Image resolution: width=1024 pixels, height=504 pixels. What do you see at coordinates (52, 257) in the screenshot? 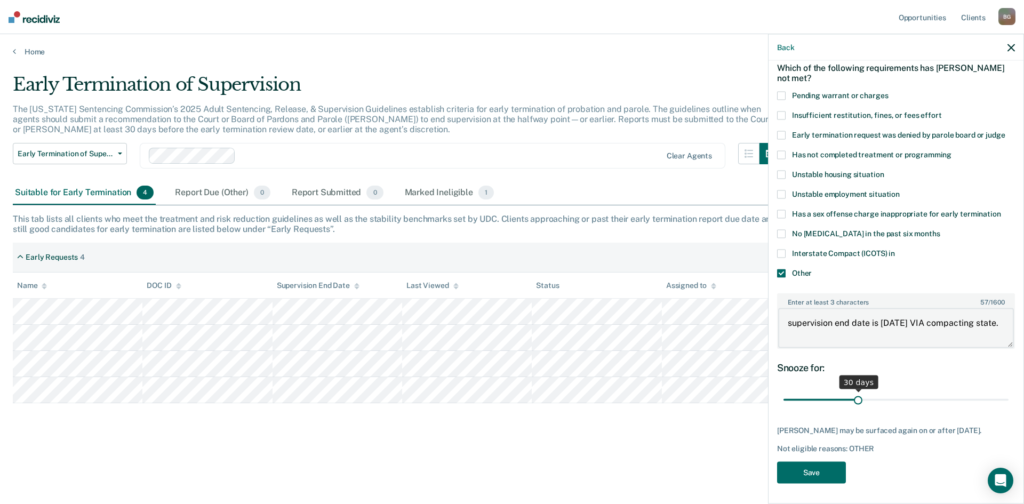
I see `div: Early Requests` at bounding box center [52, 257].